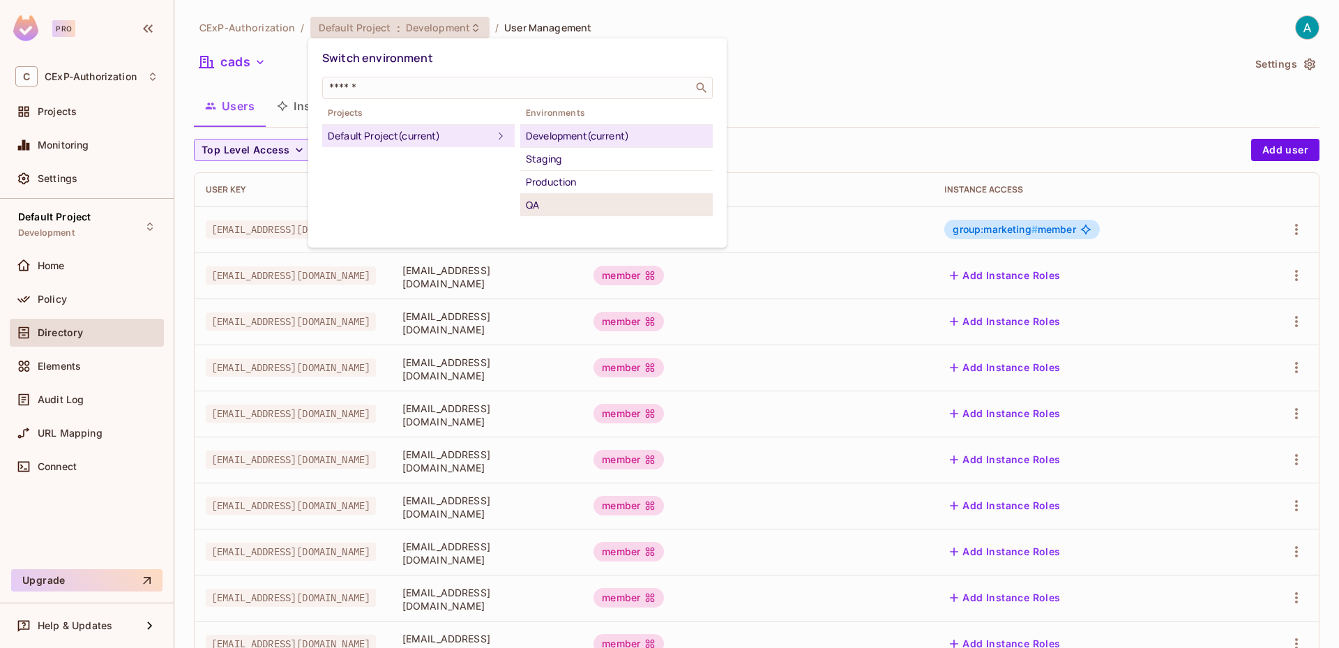 This screenshot has height=648, width=1339. What do you see at coordinates (616, 182) in the screenshot?
I see `div: Production` at bounding box center [616, 182].